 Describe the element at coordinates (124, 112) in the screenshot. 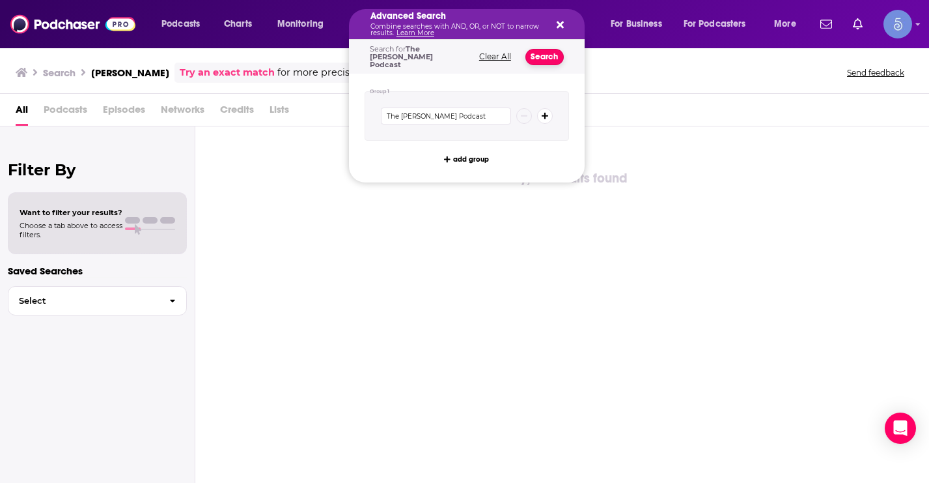

I see `span: Episodes` at that location.